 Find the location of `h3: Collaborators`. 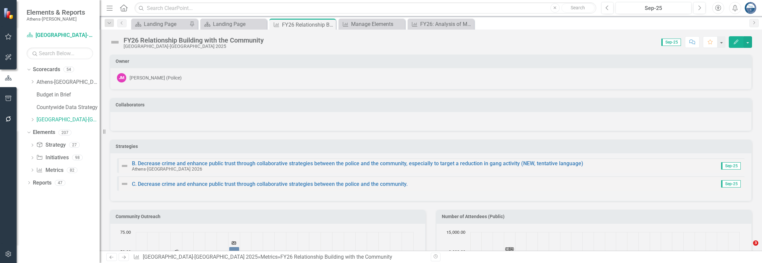

h3: Collaborators is located at coordinates (432, 105).